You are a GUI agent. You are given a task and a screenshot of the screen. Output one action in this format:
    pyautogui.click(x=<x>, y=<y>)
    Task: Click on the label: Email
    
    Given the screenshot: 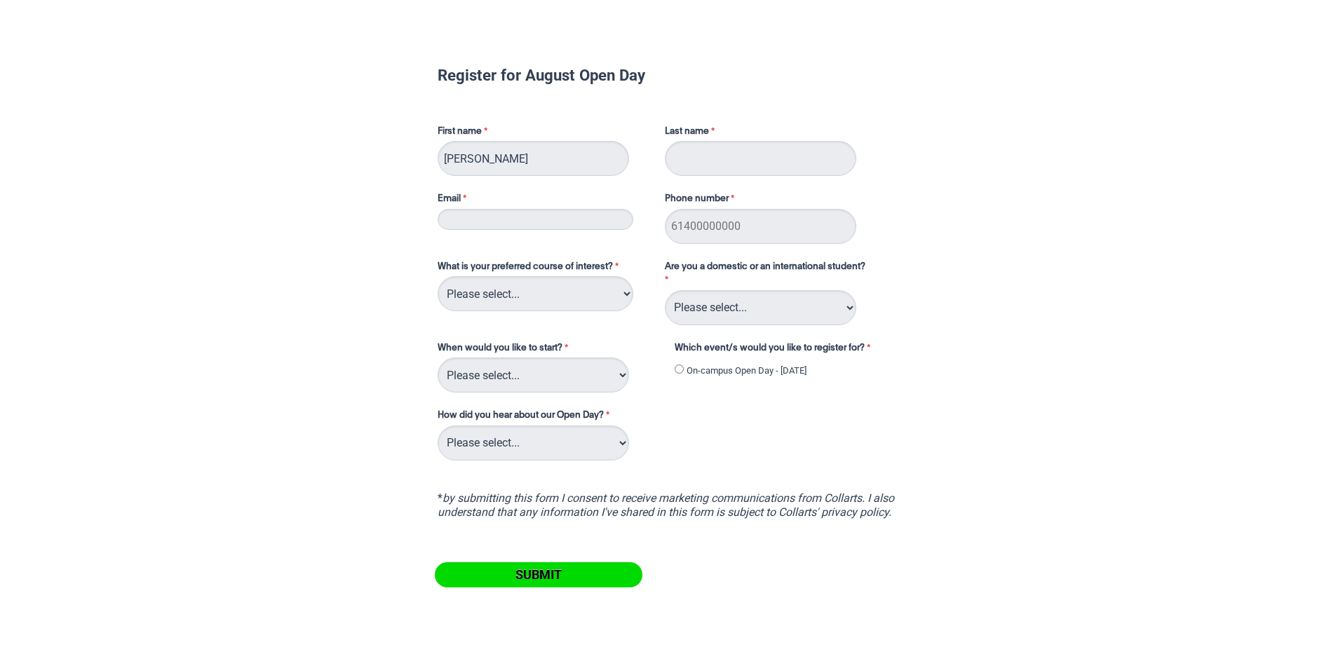 What is the action you would take?
    pyautogui.click(x=544, y=201)
    